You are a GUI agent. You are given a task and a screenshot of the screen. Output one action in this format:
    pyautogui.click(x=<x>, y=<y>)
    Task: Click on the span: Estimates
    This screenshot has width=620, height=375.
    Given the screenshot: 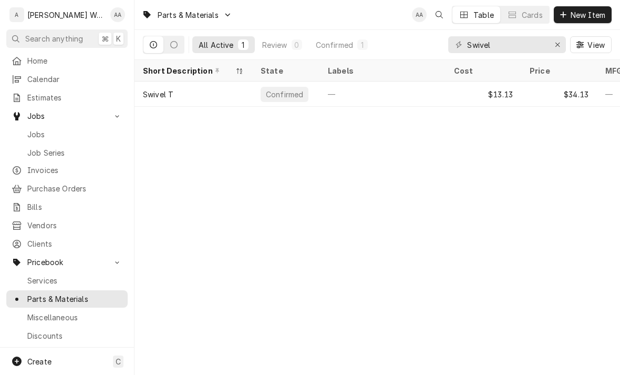 What is the action you would take?
    pyautogui.click(x=75, y=97)
    